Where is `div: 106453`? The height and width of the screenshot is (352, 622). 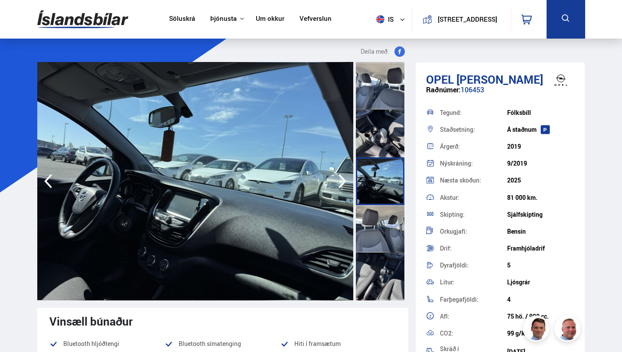 div: 106453 is located at coordinates (500, 94).